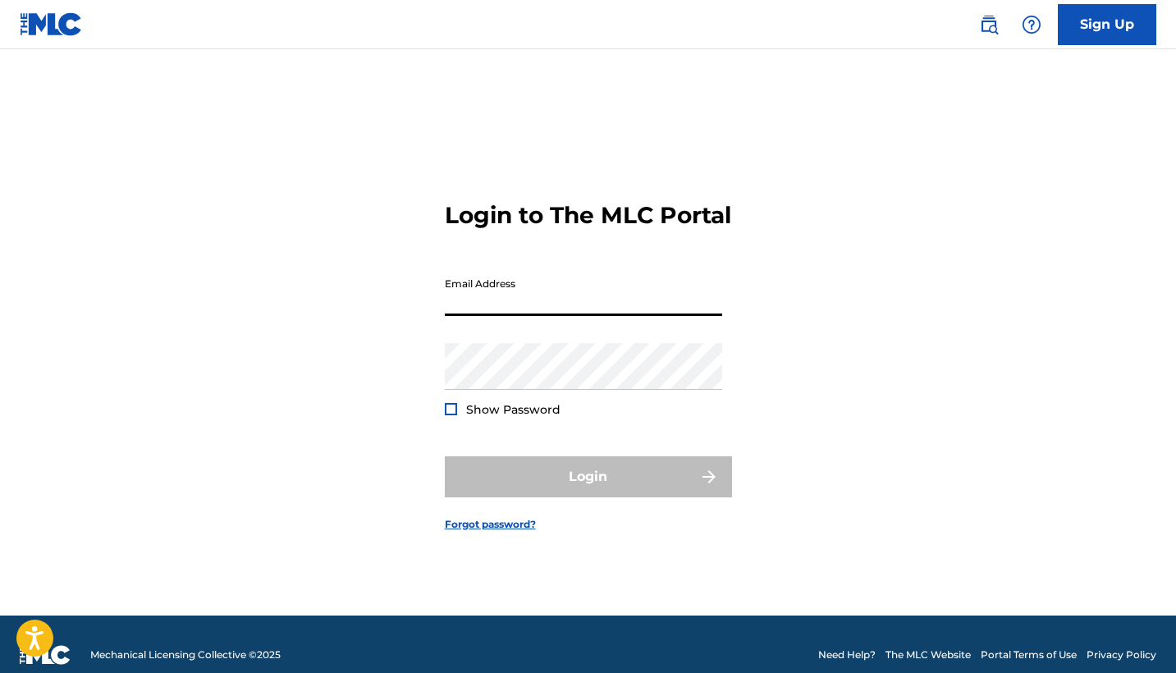  Describe the element at coordinates (1032, 25) in the screenshot. I see `img: help` at that location.